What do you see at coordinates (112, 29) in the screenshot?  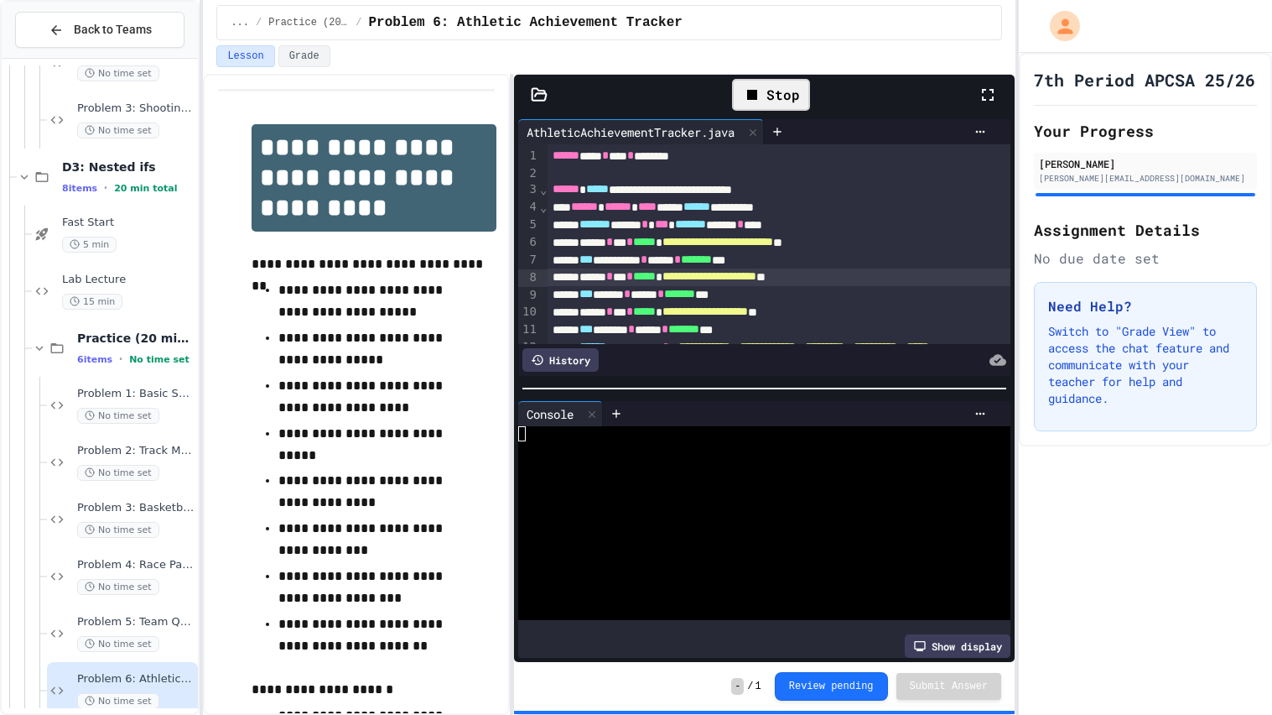 I see `span: Back to Teams` at bounding box center [112, 29].